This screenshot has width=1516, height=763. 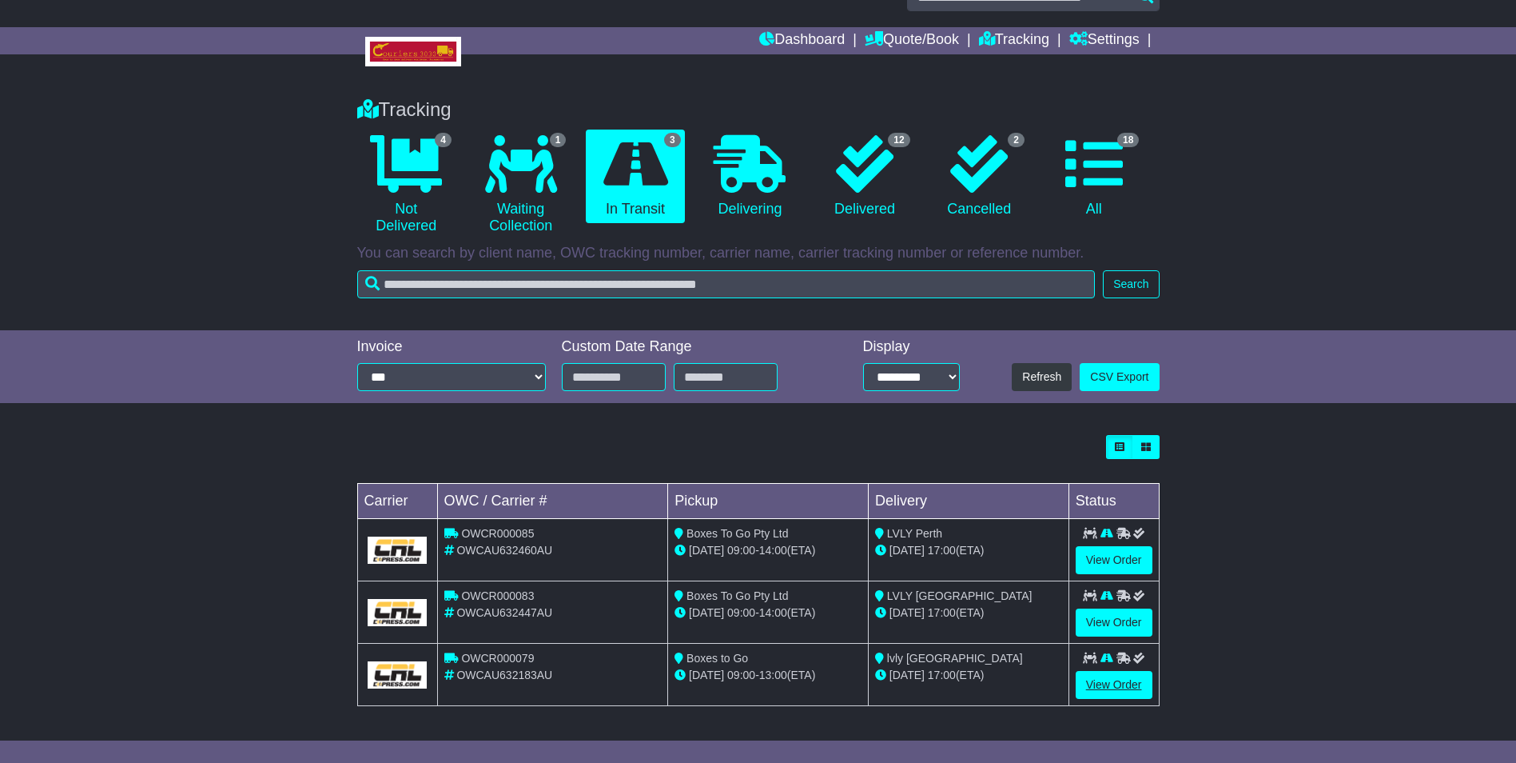 What do you see at coordinates (864, 177) in the screenshot?
I see `a: 12 Delivered` at bounding box center [864, 177].